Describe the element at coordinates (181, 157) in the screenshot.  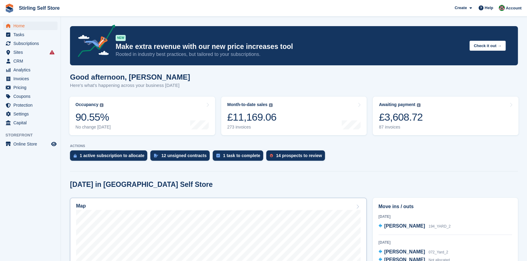
I see `a: 12 unsigned contracts` at that location.